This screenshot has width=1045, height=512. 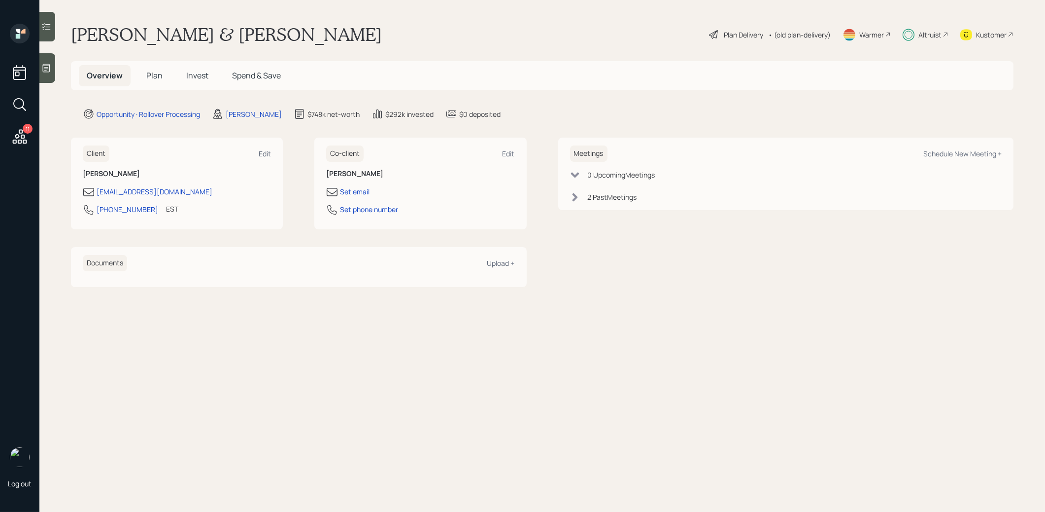 What do you see at coordinates (744, 34) in the screenshot?
I see `div: Plan Delivery` at bounding box center [744, 34].